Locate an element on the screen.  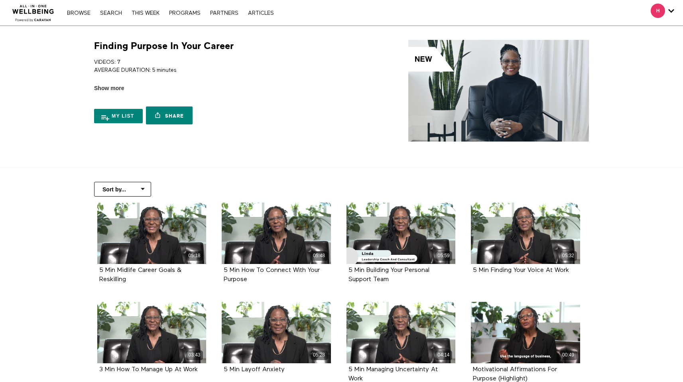
a: 5 Min How To Connect With Your Purpose is located at coordinates (272, 275).